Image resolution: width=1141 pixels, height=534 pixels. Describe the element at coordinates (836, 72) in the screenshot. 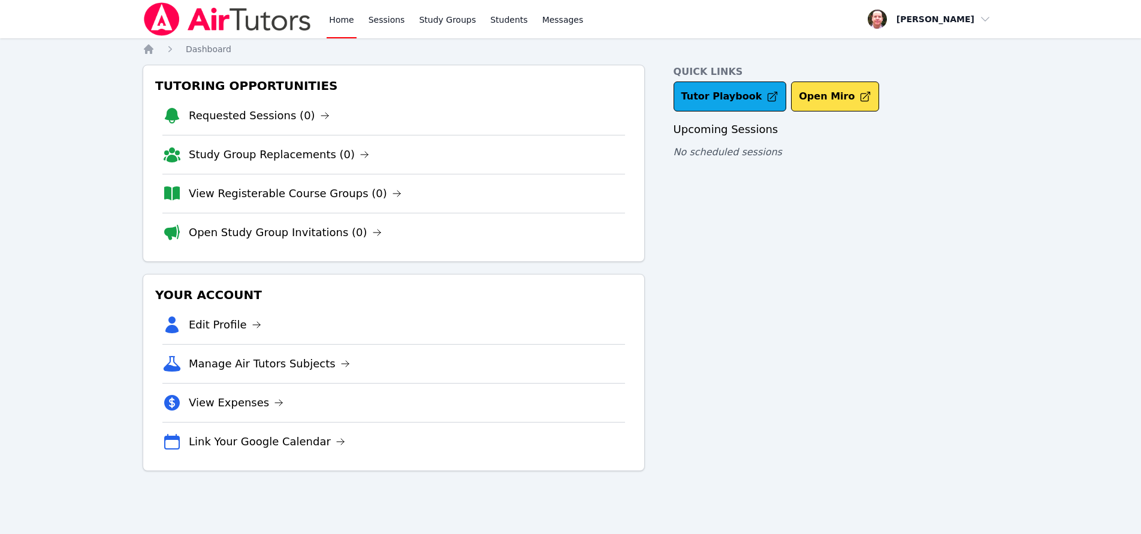

I see `h4: Quick Links` at that location.